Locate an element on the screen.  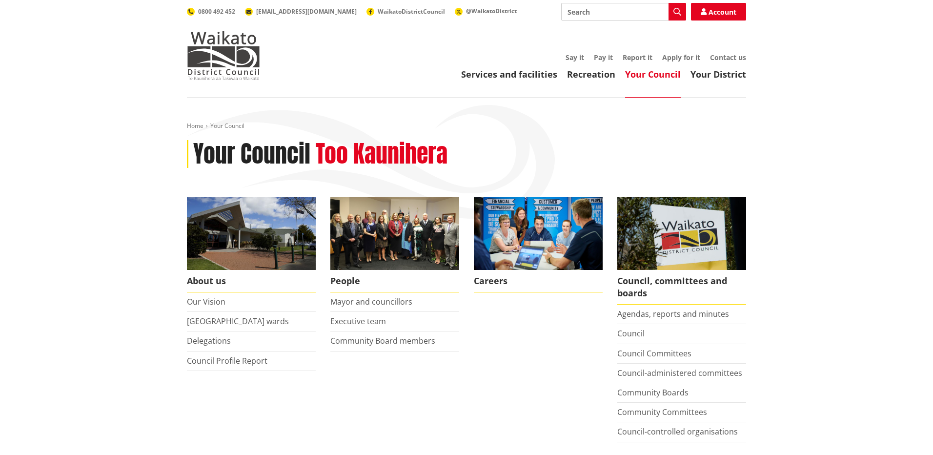
nav: breadcrumb is located at coordinates (466, 126).